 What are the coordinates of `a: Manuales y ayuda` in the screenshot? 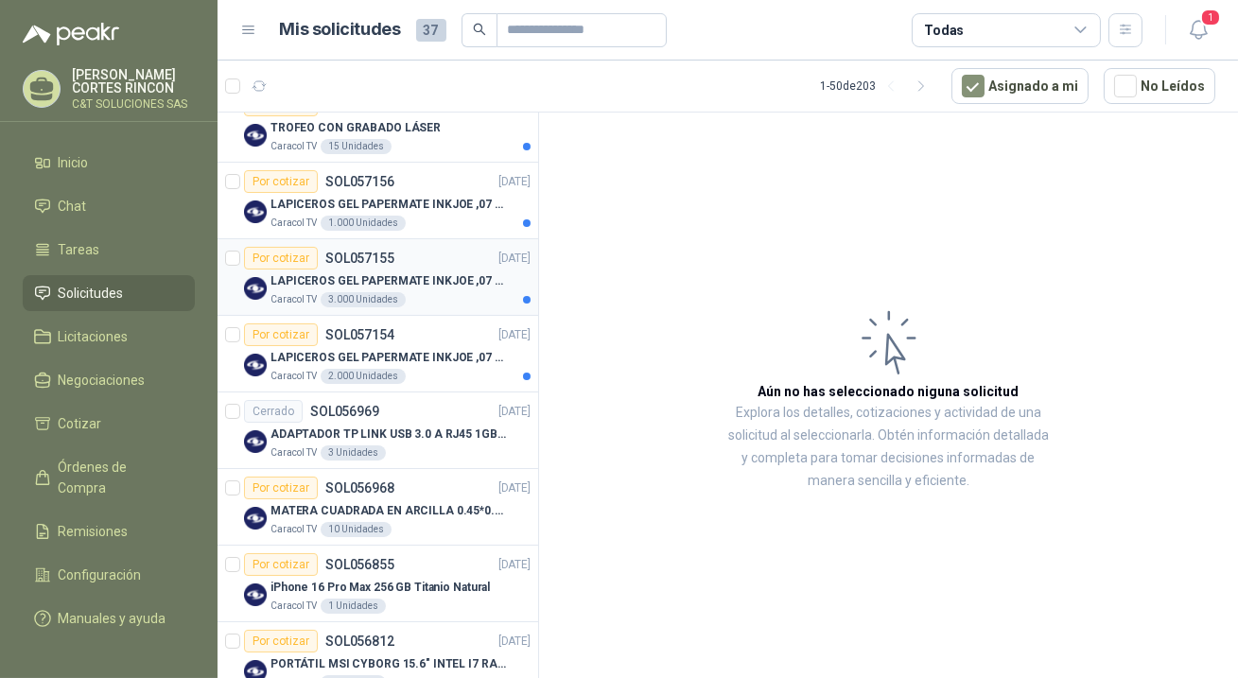 It's located at (109, 619).